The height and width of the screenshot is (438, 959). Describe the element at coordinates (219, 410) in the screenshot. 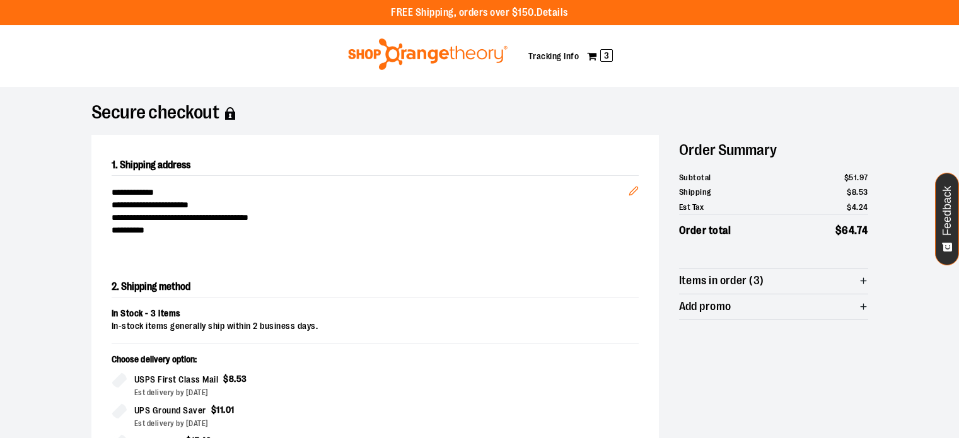

I see `span: 11` at that location.